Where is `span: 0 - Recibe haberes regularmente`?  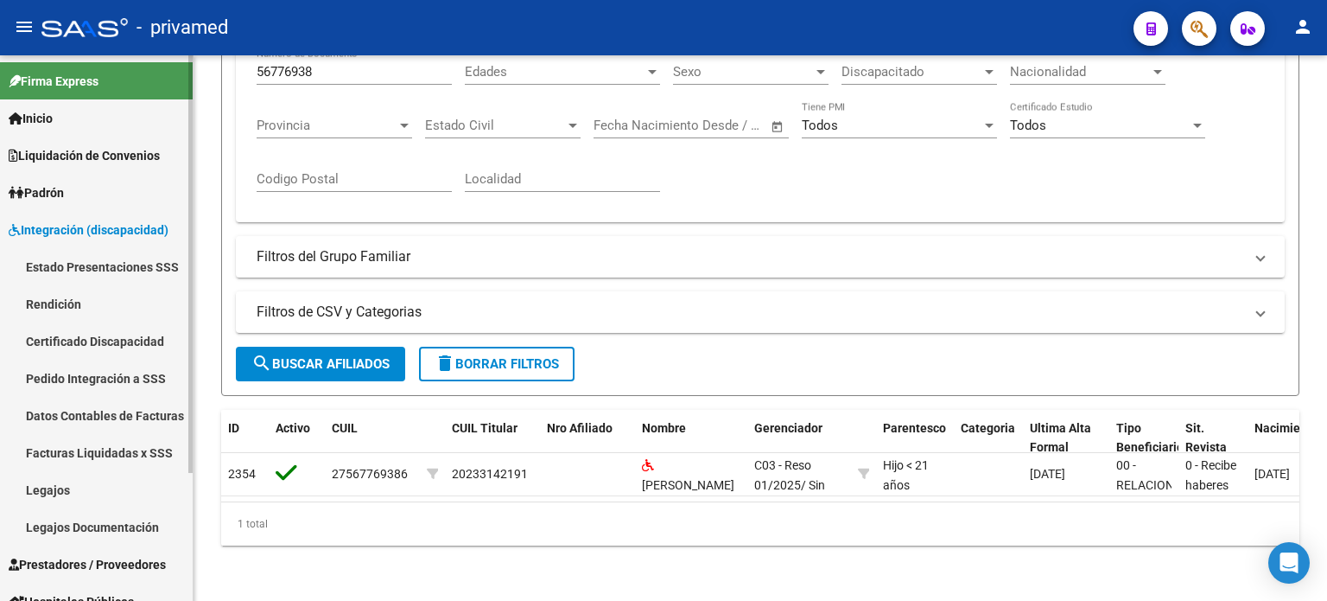 span: 0 - Recibe haberes regularmente is located at coordinates (1221, 485).